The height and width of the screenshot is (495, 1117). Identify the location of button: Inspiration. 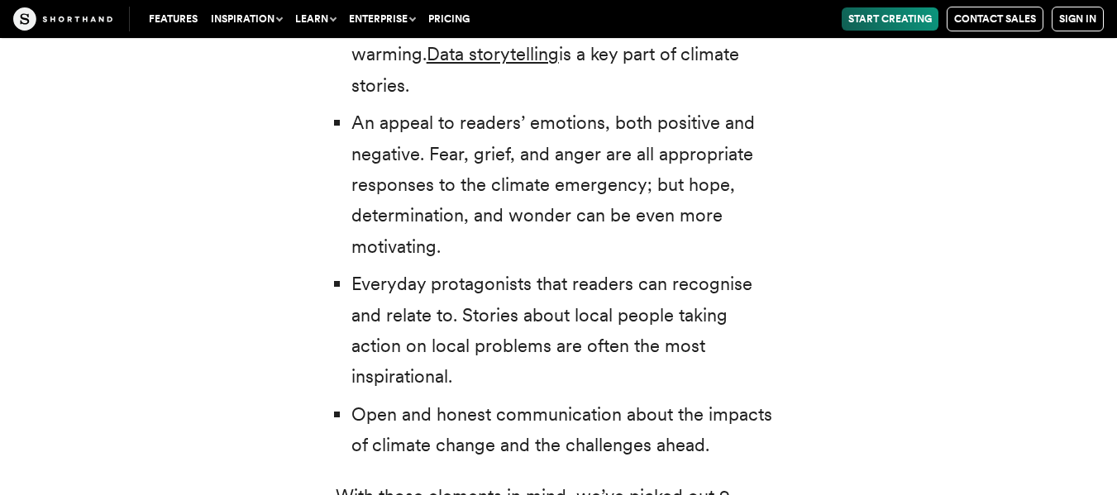
(246, 19).